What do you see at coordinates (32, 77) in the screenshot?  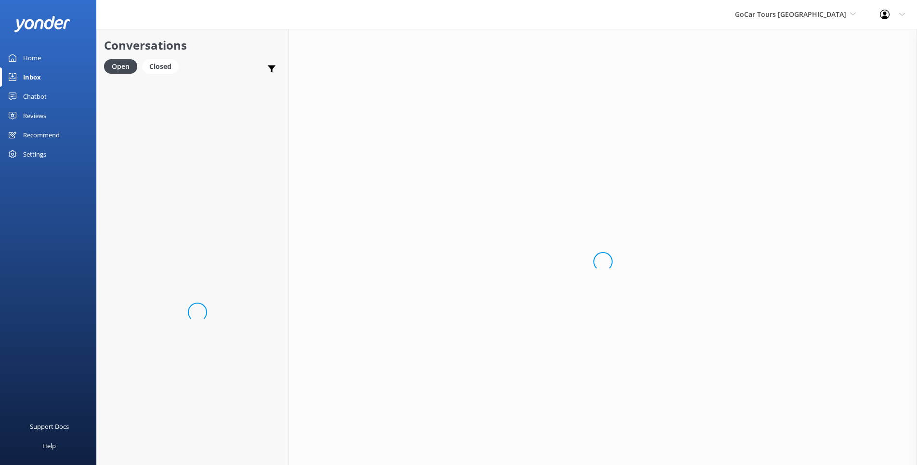 I see `div: Inbox` at bounding box center [32, 77].